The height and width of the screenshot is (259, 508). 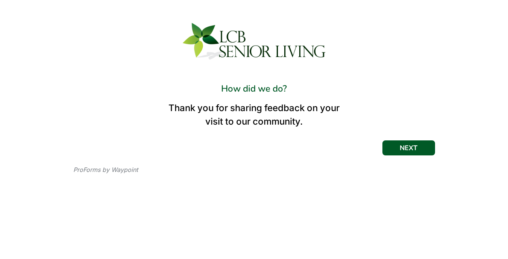 I want to click on a: ProForms by Waypoint, so click(x=106, y=170).